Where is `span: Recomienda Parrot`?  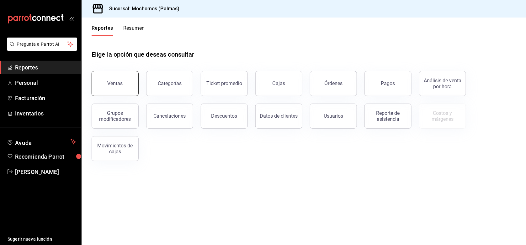 span: Recomienda Parrot is located at coordinates (45, 157).